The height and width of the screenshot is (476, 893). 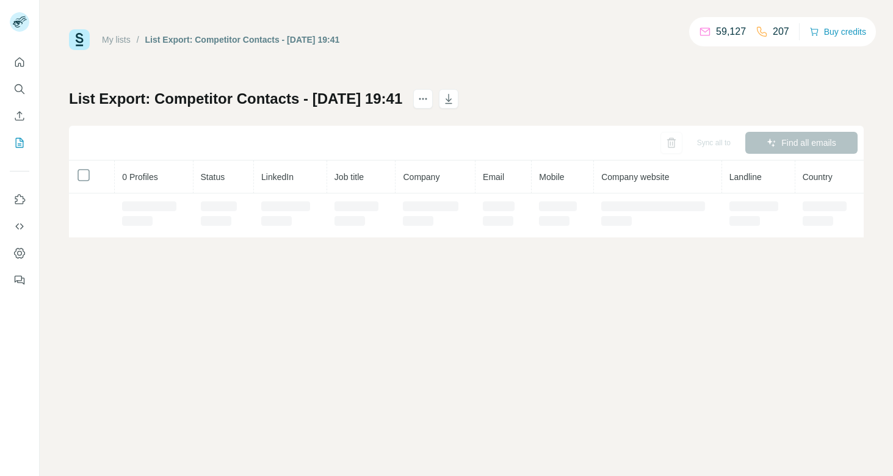 I want to click on button: Buy credits, so click(x=837, y=32).